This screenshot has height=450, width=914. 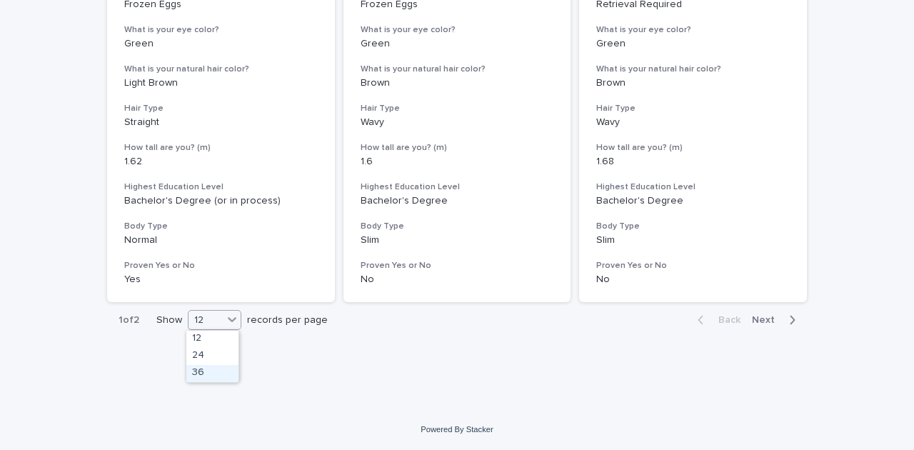 I want to click on p: 1 of 2, so click(x=128, y=320).